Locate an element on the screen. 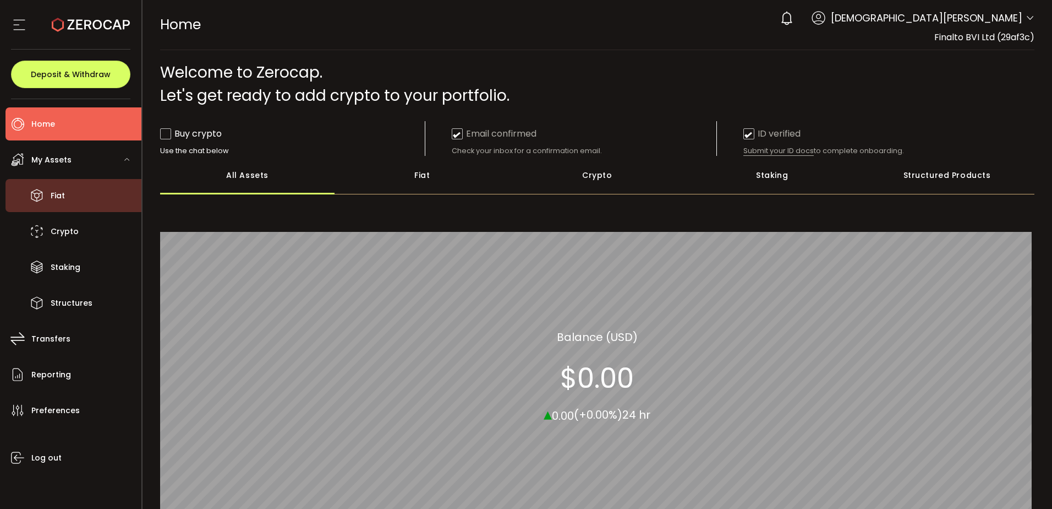 This screenshot has width=1052, height=509. button: Deposit & Withdraw is located at coordinates (70, 74).